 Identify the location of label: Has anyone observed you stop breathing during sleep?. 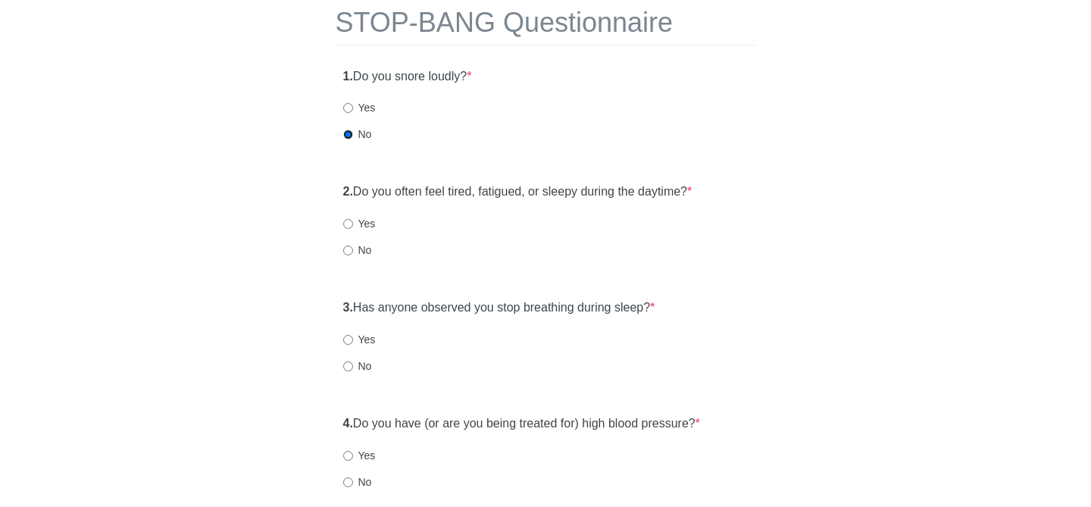
(499, 308).